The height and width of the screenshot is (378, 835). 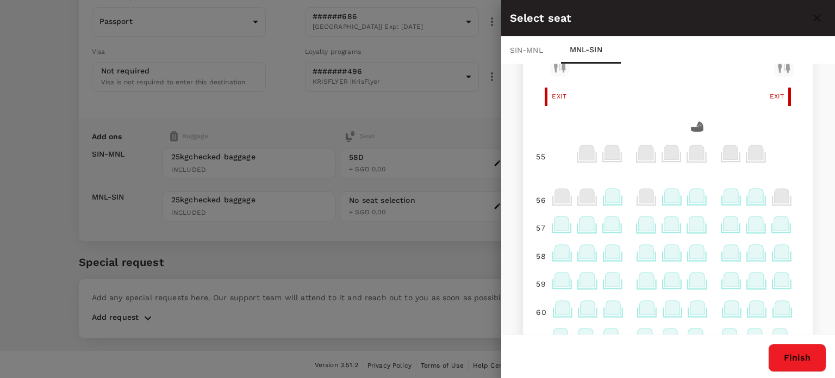 I want to click on div: 58, so click(x=540, y=256).